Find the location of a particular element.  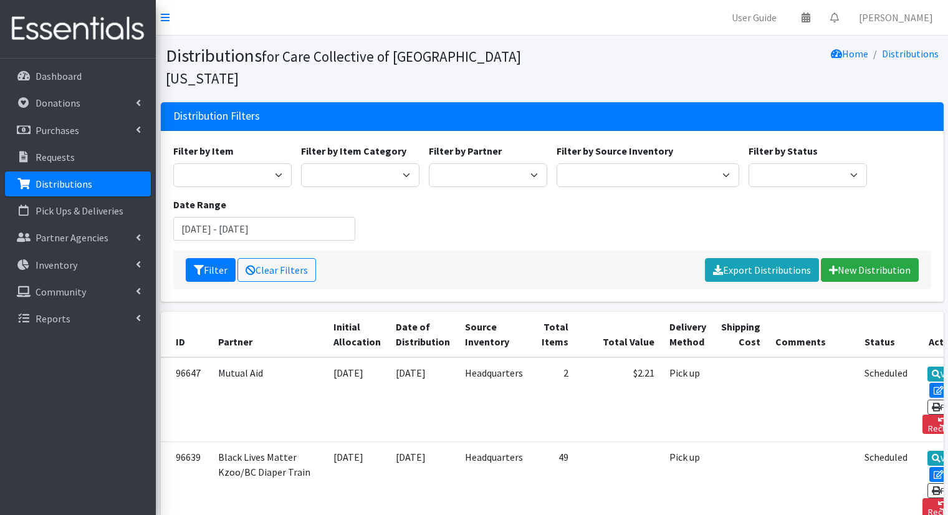

a: Partner Agencies is located at coordinates (78, 237).